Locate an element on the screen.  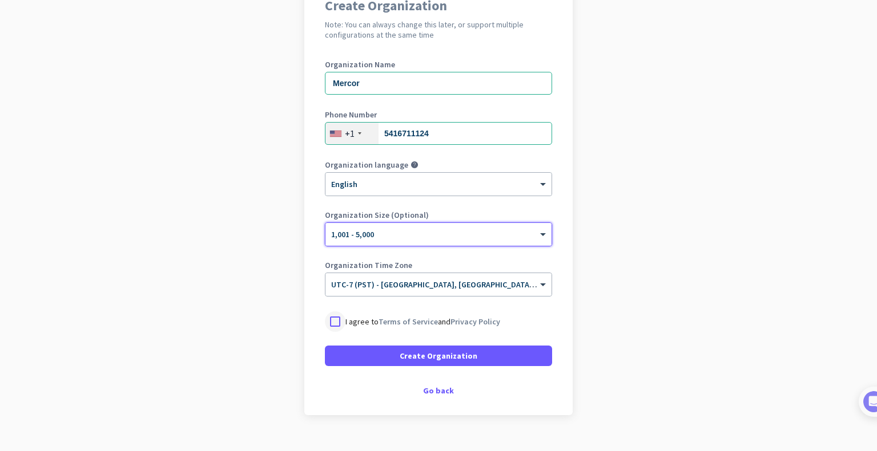
label: Organization Size (Optional) is located at coordinates (438, 215).